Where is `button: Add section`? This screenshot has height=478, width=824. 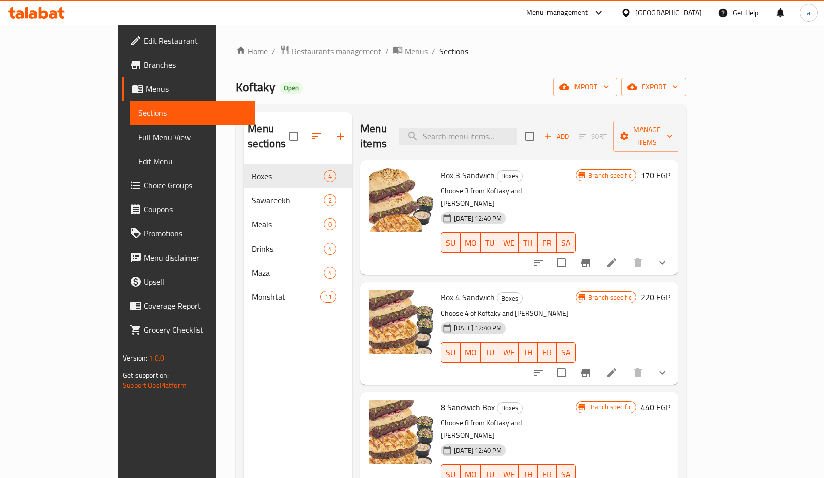
button: Add section is located at coordinates (340, 136).